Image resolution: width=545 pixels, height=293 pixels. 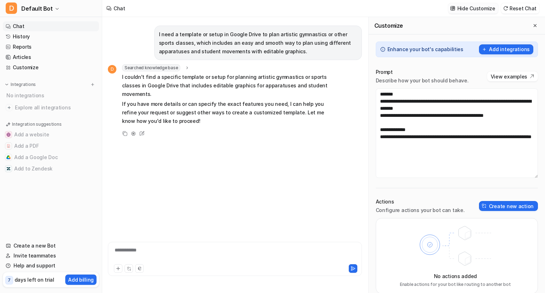 What do you see at coordinates (420, 202) in the screenshot?
I see `p: Actions` at bounding box center [420, 202].